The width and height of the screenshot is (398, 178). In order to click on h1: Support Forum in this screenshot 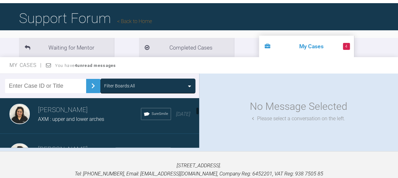, I will do `click(85, 18)`.